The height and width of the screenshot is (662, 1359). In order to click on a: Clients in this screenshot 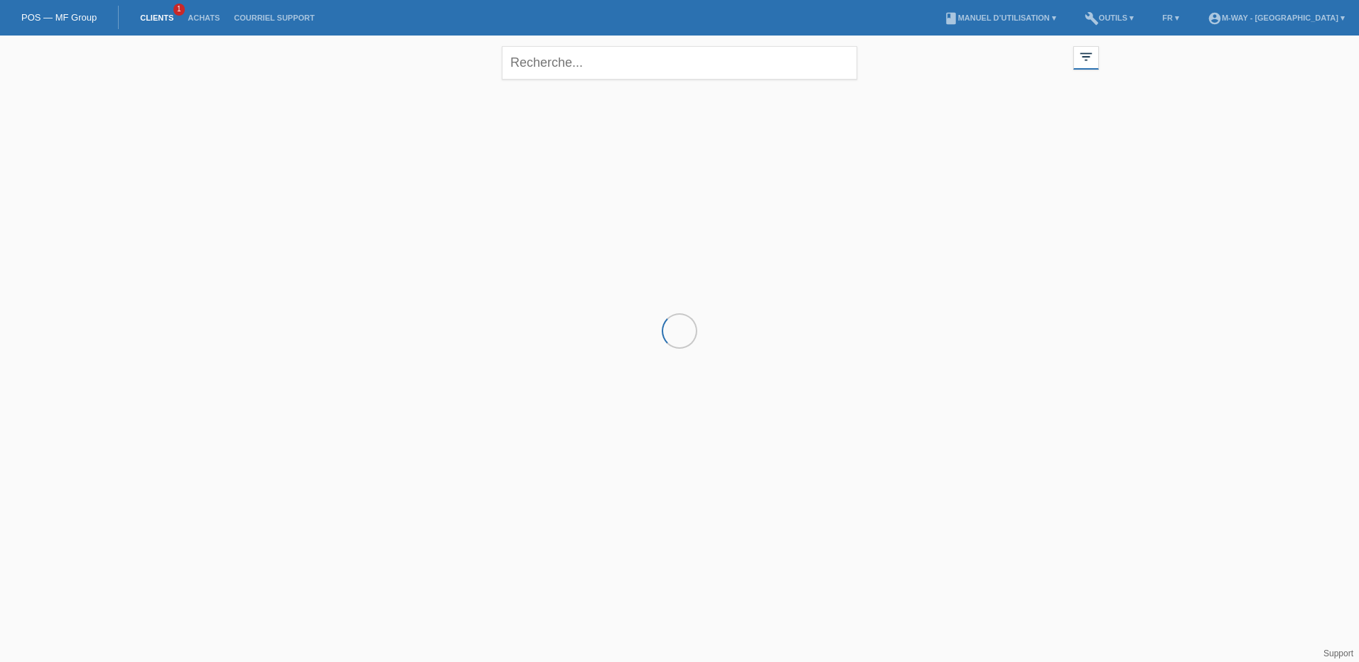, I will do `click(156, 18)`.